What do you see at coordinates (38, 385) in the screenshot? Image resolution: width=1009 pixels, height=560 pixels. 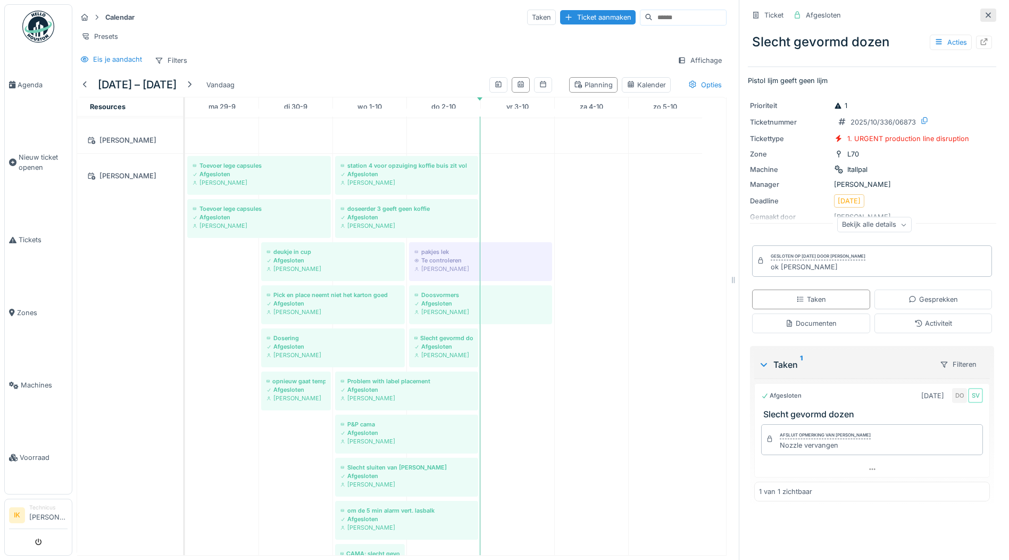 I see `a: Machines` at bounding box center [38, 385].